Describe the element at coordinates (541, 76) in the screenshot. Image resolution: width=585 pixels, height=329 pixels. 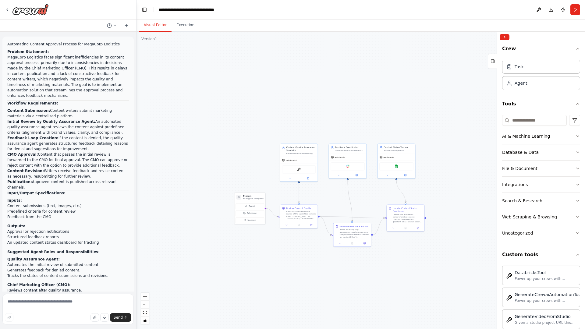
I see `div: Crew` at that location.